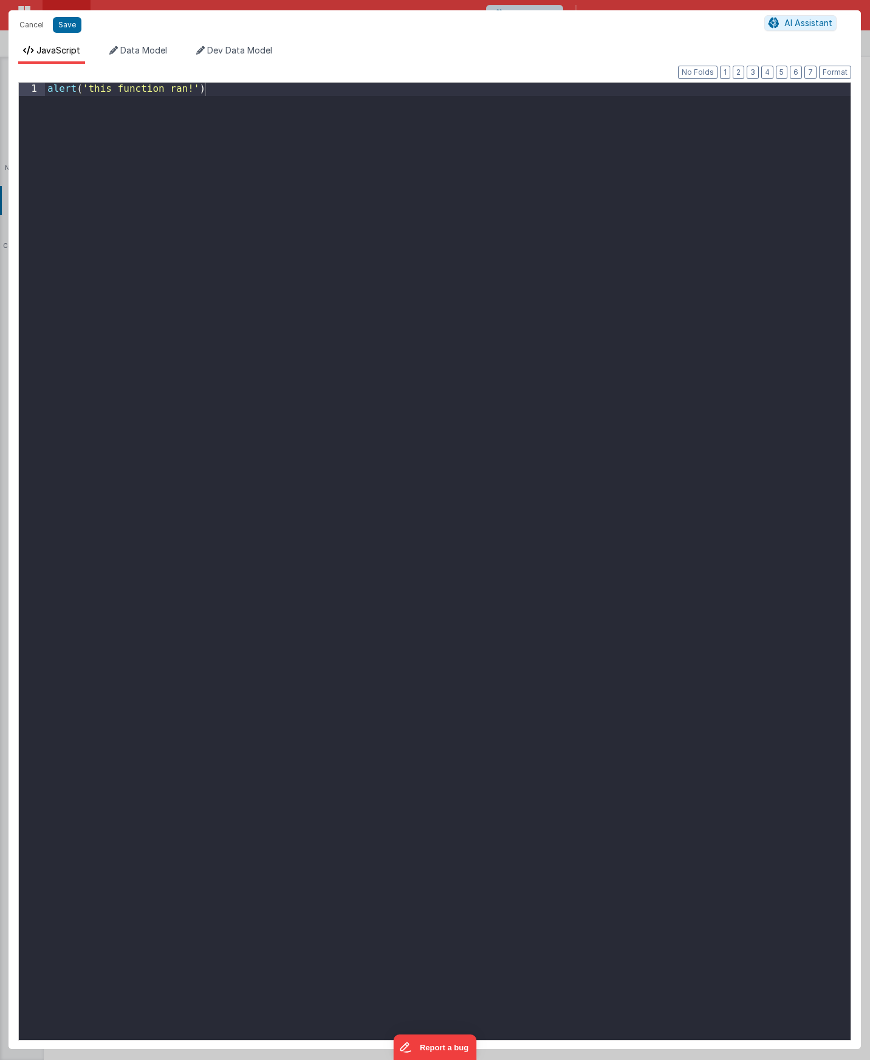 The width and height of the screenshot is (870, 1060). What do you see at coordinates (143, 50) in the screenshot?
I see `span: Data Model` at bounding box center [143, 50].